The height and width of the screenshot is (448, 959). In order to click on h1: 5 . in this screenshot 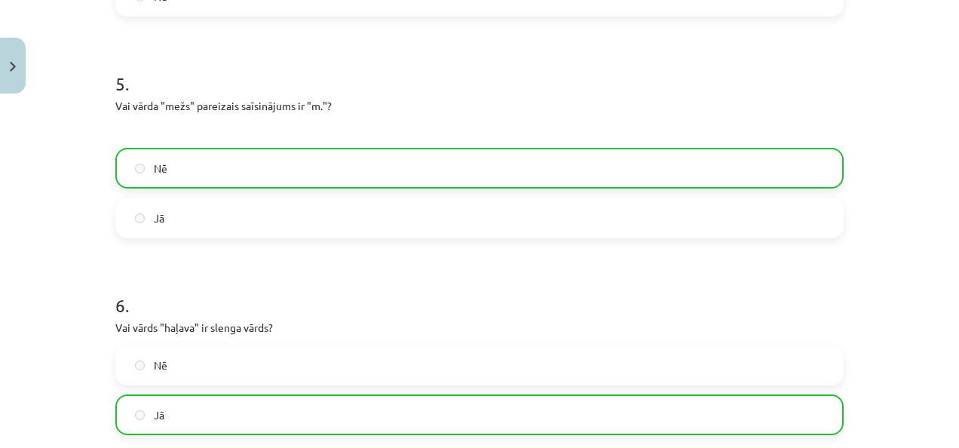, I will do `click(479, 70)`.